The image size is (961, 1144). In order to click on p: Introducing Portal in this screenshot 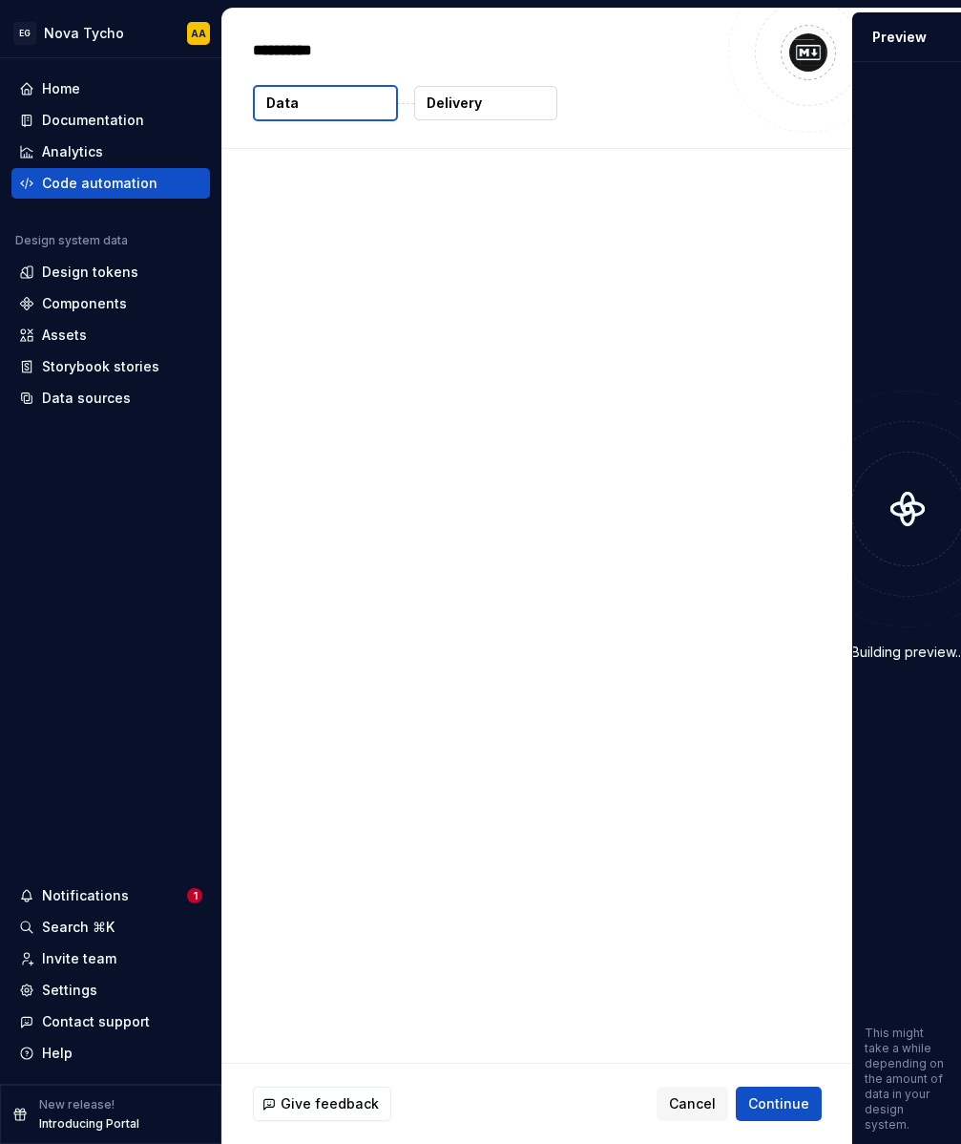, I will do `click(89, 1123)`.